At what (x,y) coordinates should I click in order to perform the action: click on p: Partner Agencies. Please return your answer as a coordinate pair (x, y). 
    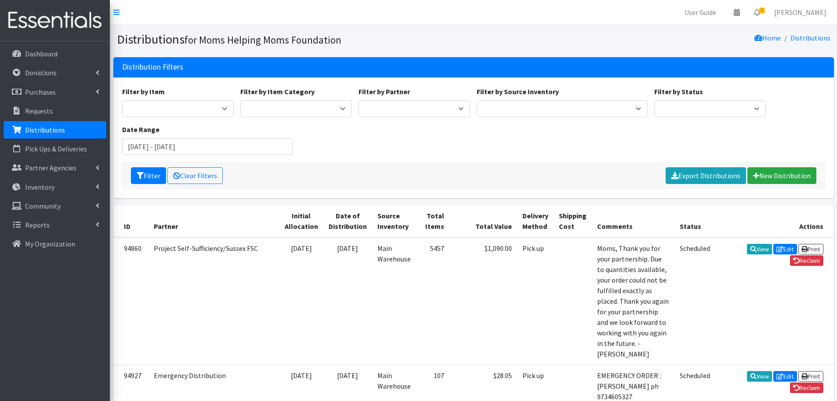
    Looking at the image, I should click on (51, 167).